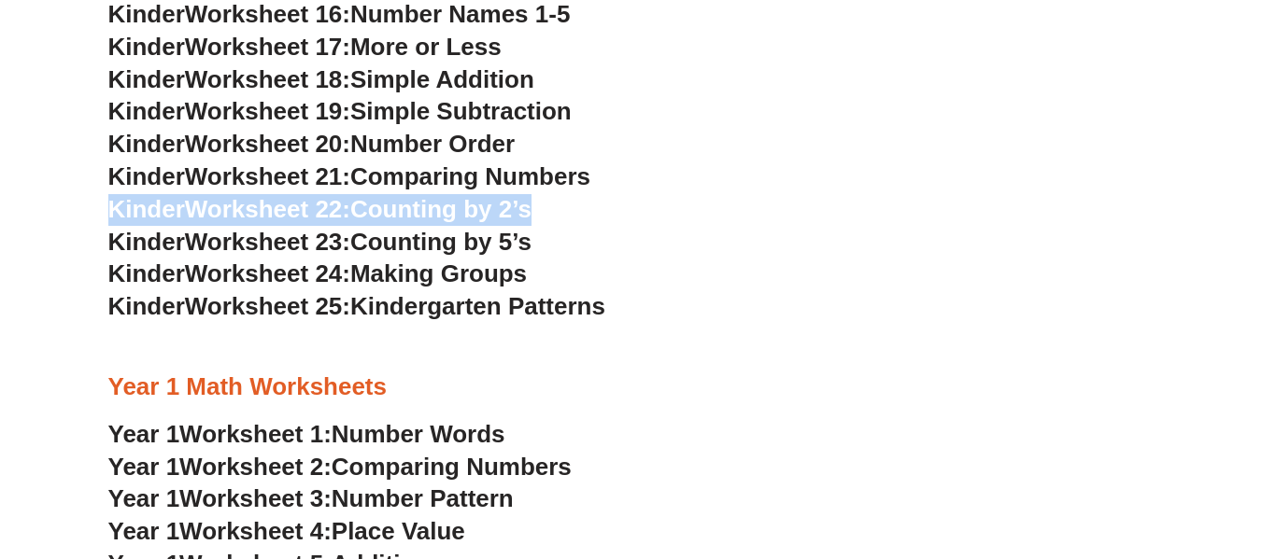 This screenshot has height=559, width=1262. What do you see at coordinates (432, 144) in the screenshot?
I see `span: Number Order` at bounding box center [432, 144].